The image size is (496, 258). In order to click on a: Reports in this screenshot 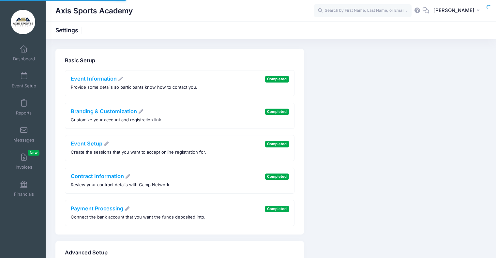, I will do `click(24, 107)`.